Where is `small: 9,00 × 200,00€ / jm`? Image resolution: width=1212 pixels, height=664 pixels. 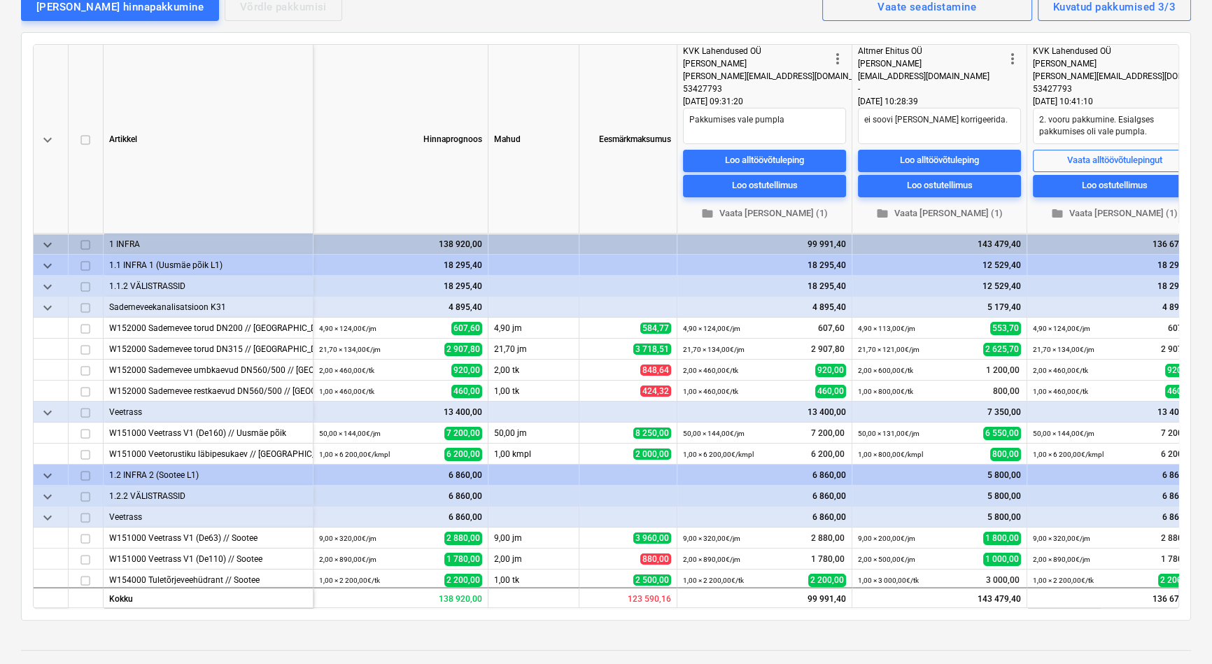
small: 9,00 × 200,00€ / jm is located at coordinates (887, 538).